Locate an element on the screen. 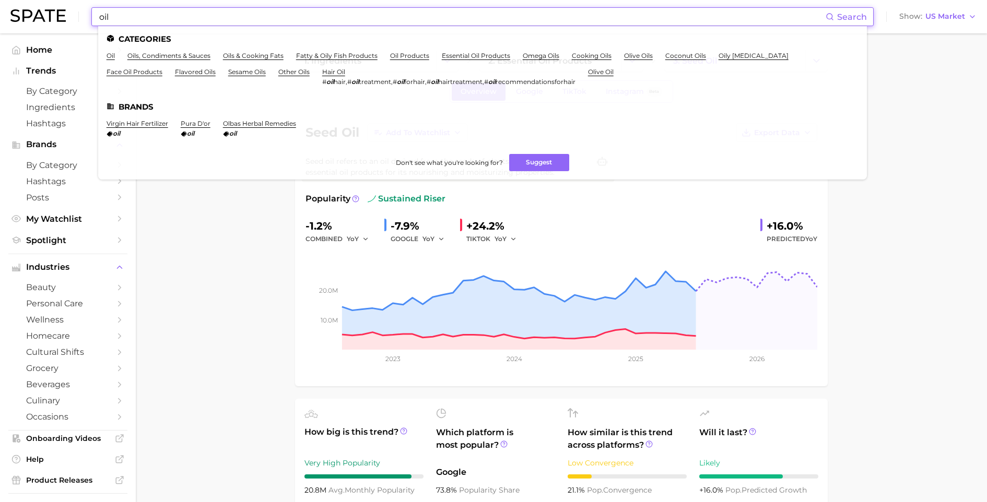 Image resolution: width=987 pixels, height=502 pixels. button: Suggest is located at coordinates (539, 162).